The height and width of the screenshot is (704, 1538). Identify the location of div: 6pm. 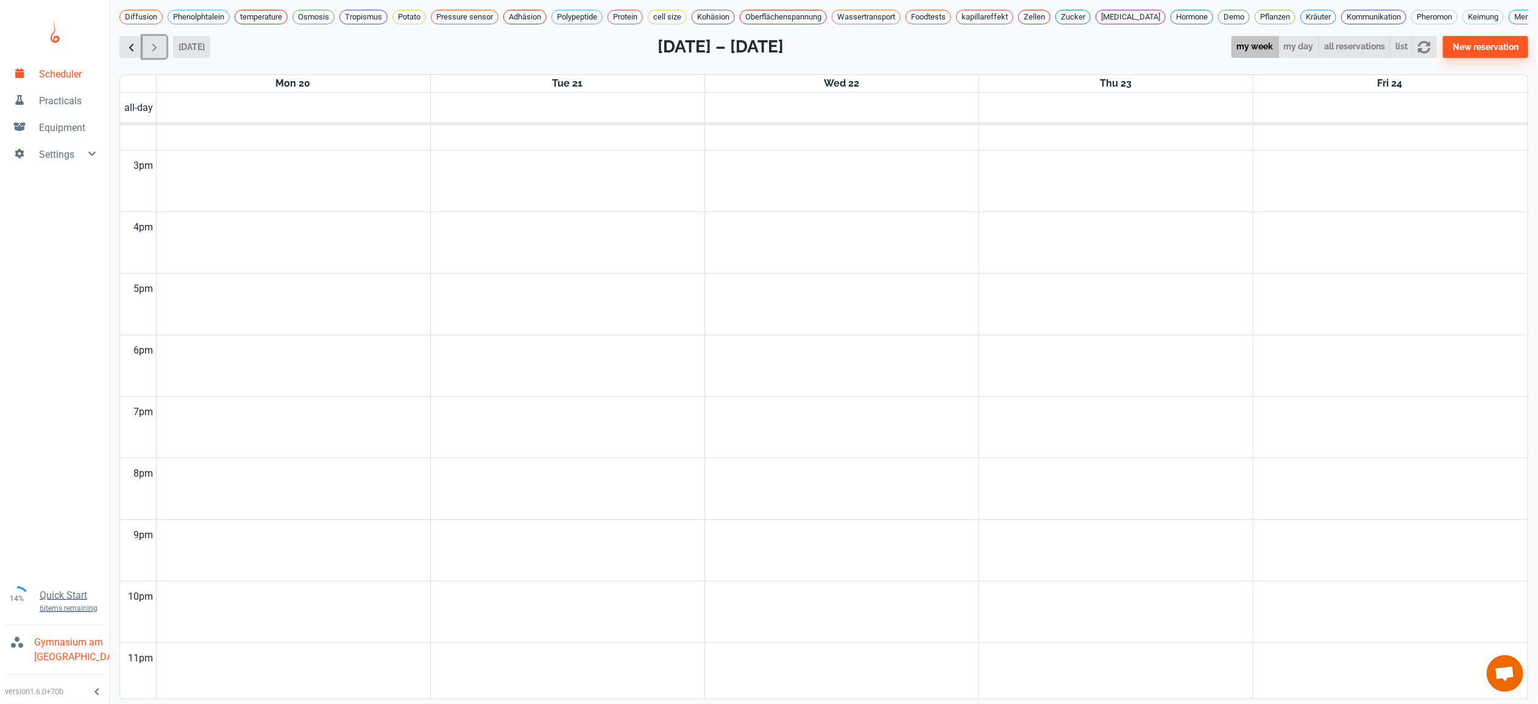
(144, 350).